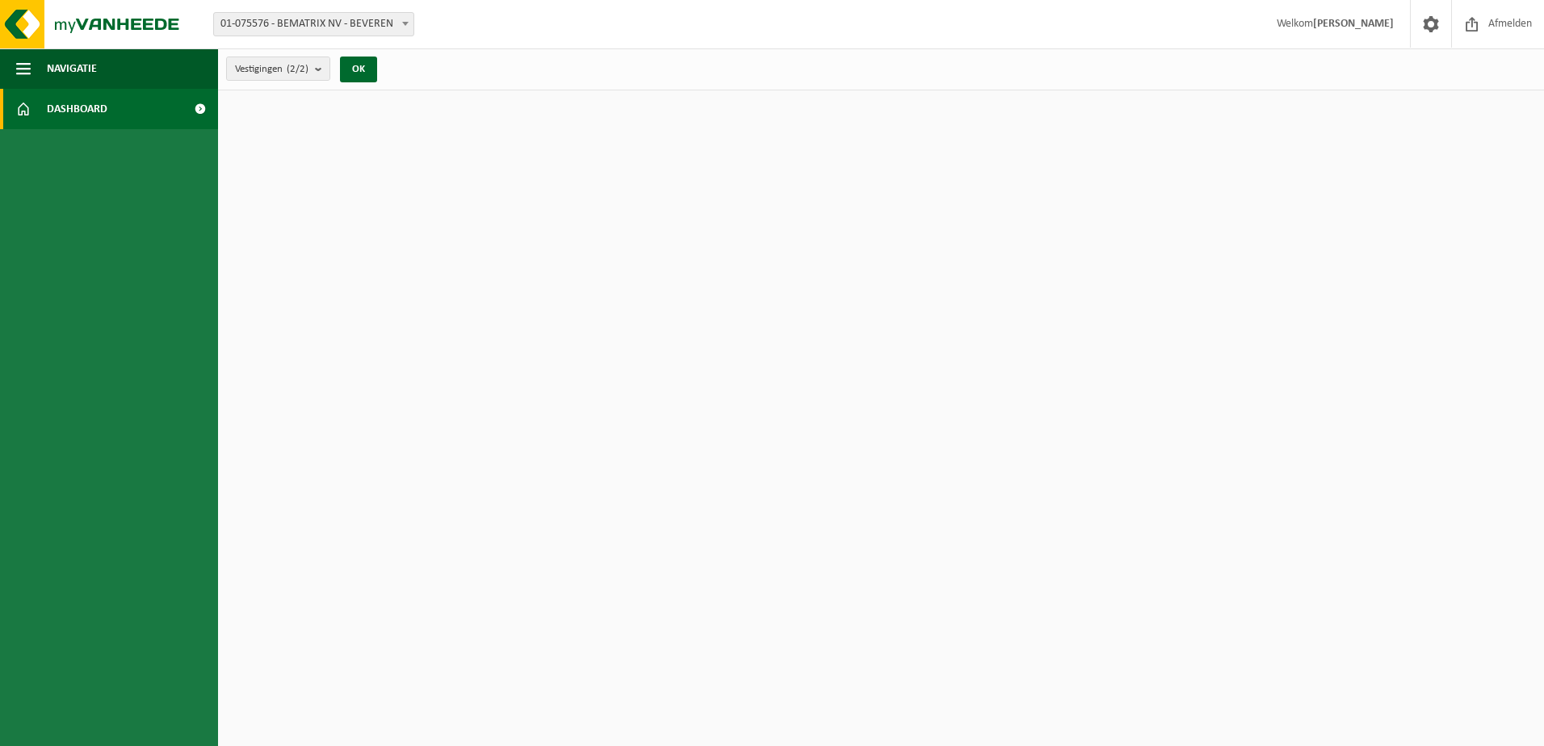 Image resolution: width=1544 pixels, height=746 pixels. Describe the element at coordinates (297, 69) in the screenshot. I see `count: (2/2)` at that location.